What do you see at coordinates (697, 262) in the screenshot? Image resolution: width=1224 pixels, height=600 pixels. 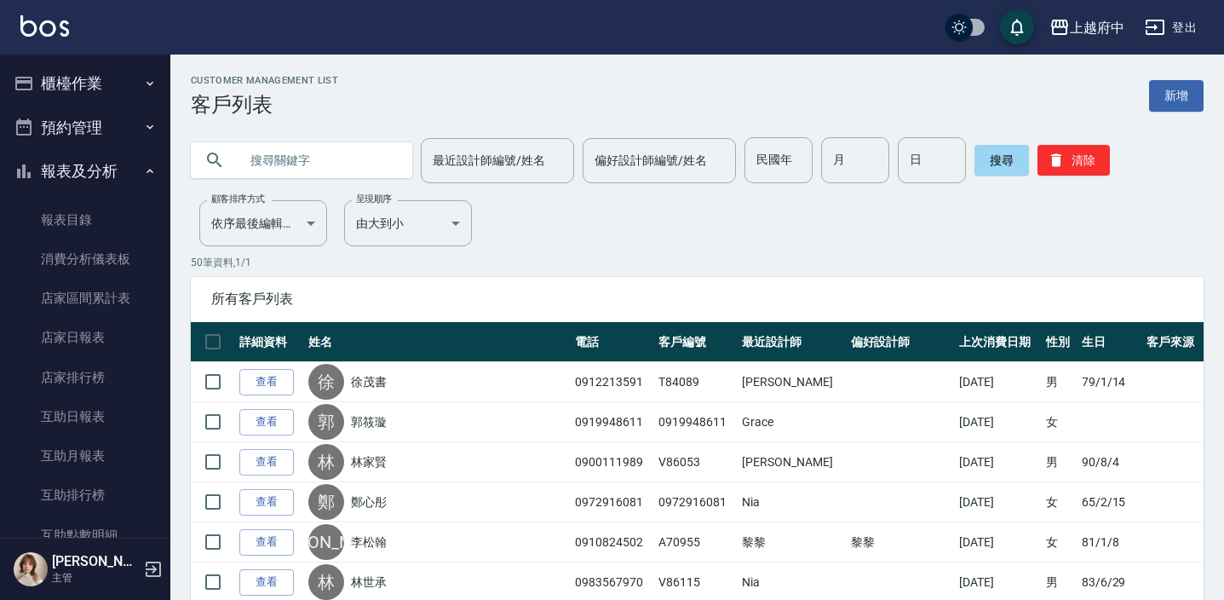 I see `p: 50 筆資料, 1 / 1` at bounding box center [697, 262].